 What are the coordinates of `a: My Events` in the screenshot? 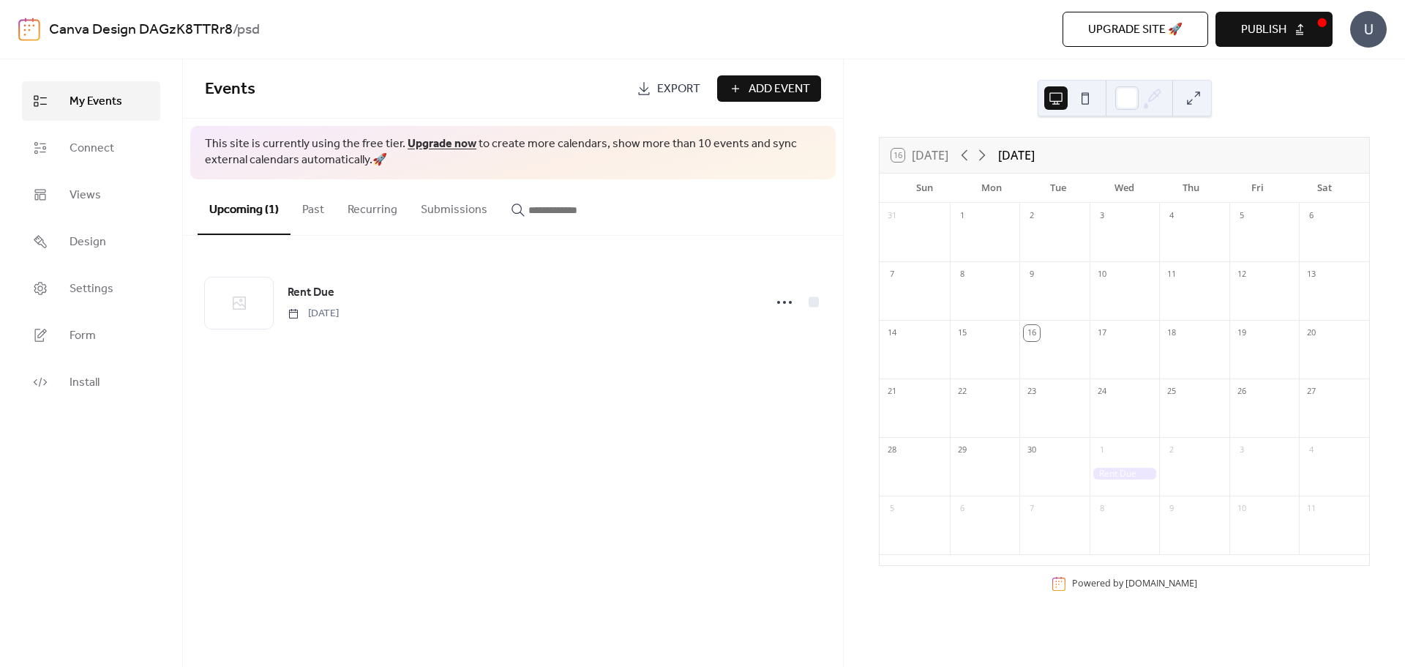 It's located at (91, 101).